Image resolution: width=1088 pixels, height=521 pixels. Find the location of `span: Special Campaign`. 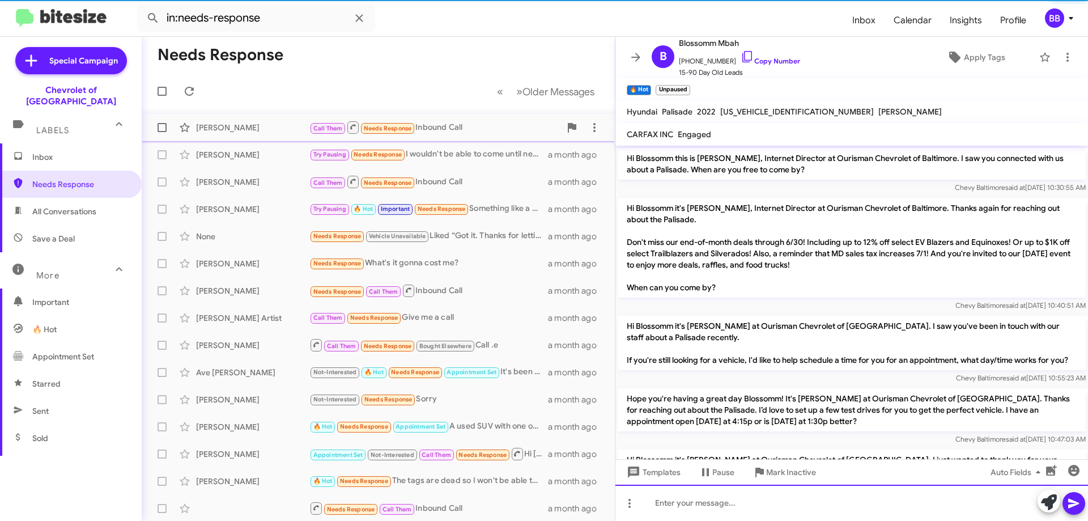

span: Special Campaign is located at coordinates (83, 61).